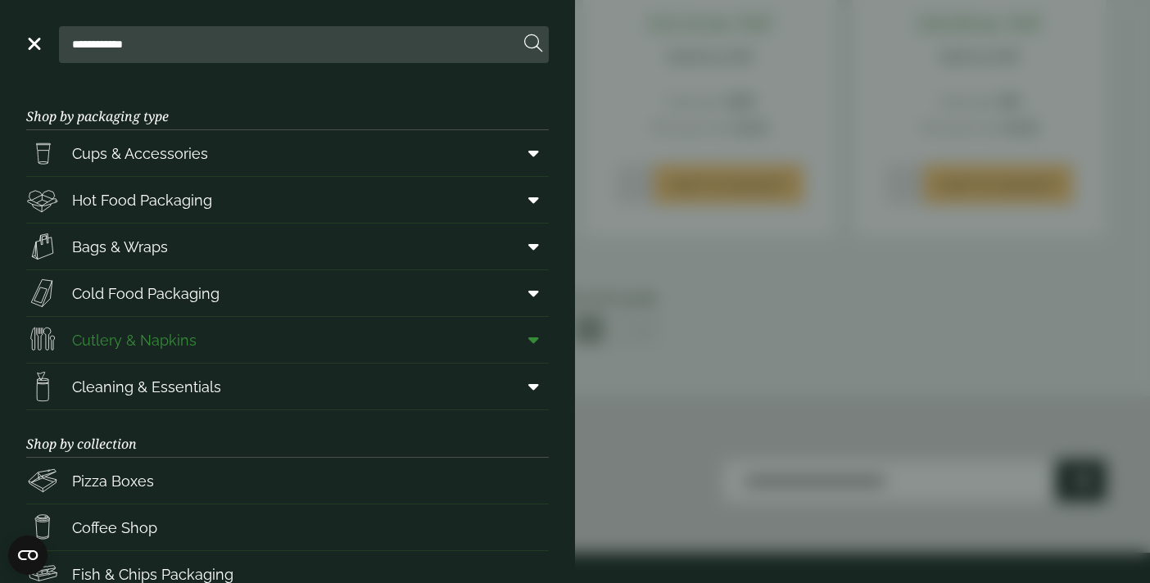 The image size is (1150, 583). Describe the element at coordinates (113, 481) in the screenshot. I see `span: Pizza Boxes` at that location.